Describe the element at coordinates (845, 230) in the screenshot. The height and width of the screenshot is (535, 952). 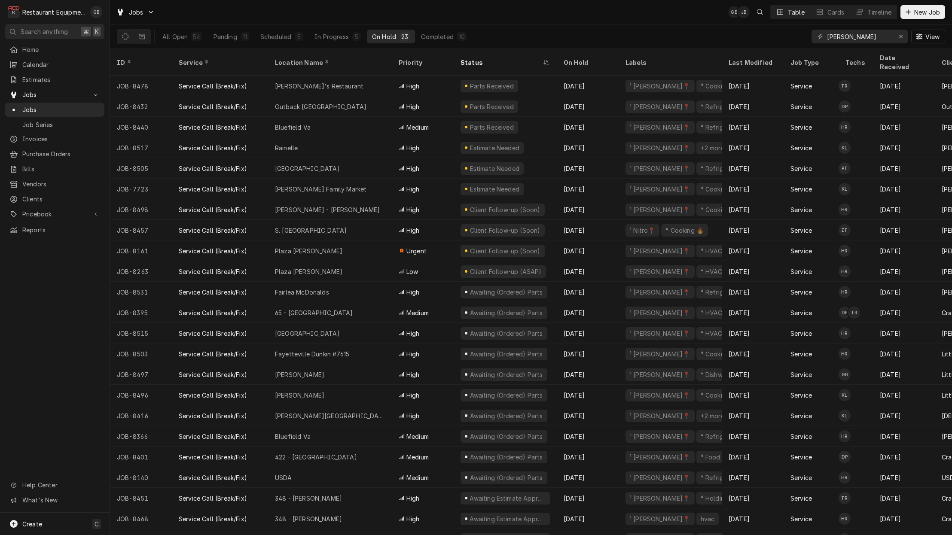
I see `div: ZT` at that location.